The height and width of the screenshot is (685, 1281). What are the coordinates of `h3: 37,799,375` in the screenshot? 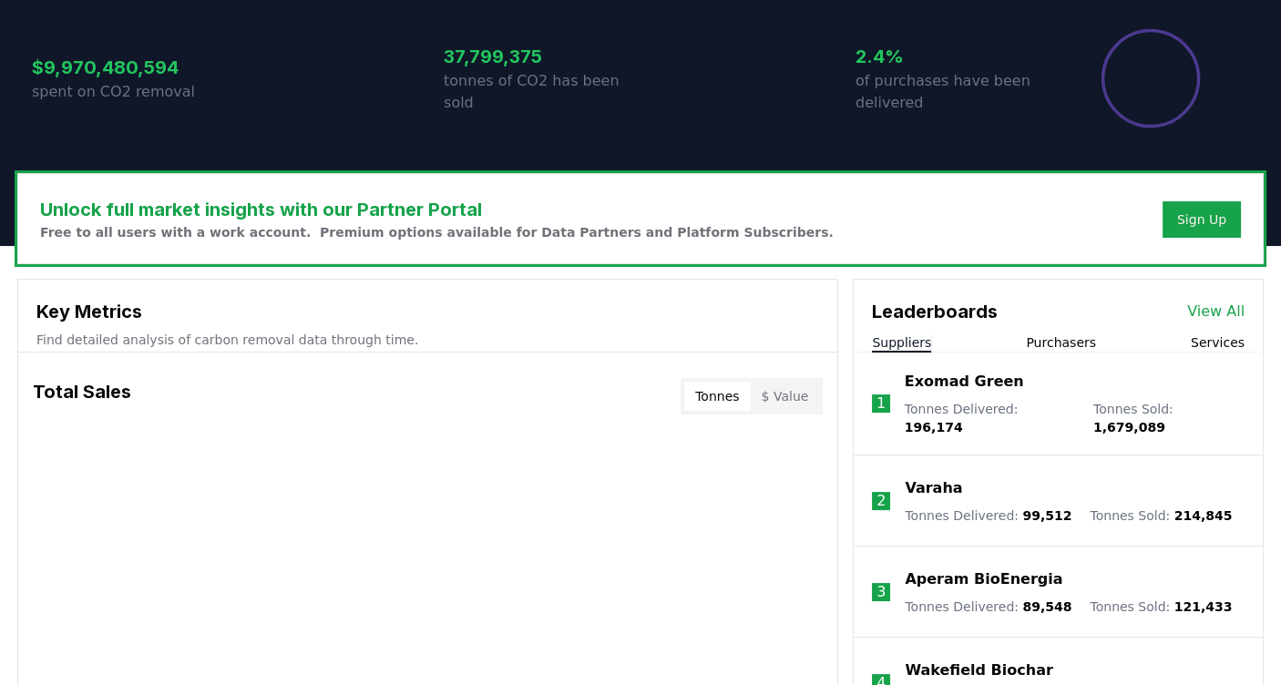 It's located at (542, 56).